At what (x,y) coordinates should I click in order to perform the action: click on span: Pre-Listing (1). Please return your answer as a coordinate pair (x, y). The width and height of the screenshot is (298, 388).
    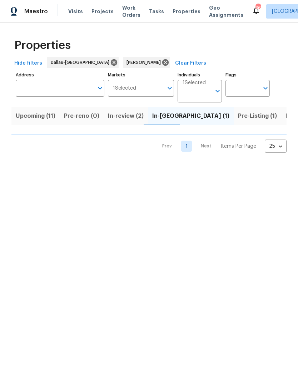
    Looking at the image, I should click on (257, 116).